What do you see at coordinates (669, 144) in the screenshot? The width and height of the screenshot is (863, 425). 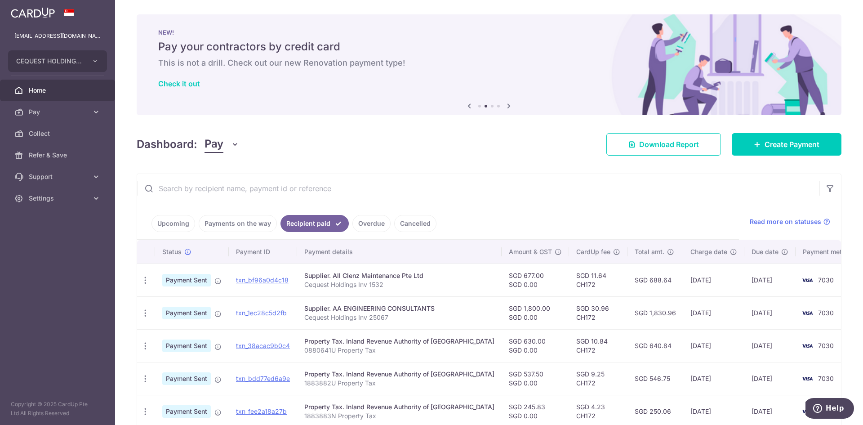 I see `span: Download Report` at bounding box center [669, 144].